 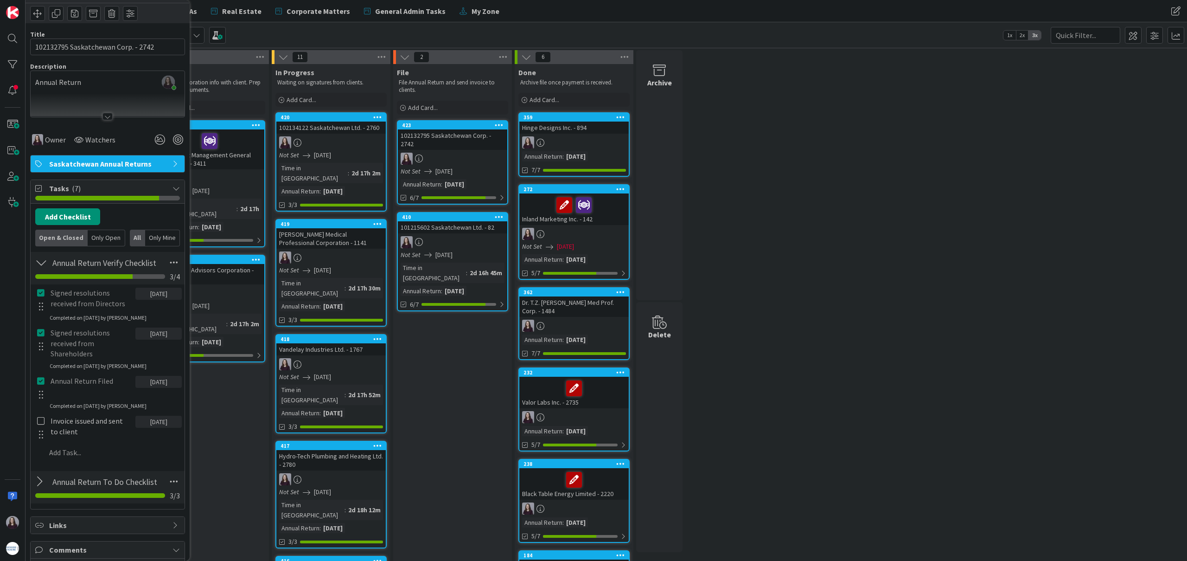 I want to click on div: Valor Labs Inc. - 2735, so click(x=574, y=392).